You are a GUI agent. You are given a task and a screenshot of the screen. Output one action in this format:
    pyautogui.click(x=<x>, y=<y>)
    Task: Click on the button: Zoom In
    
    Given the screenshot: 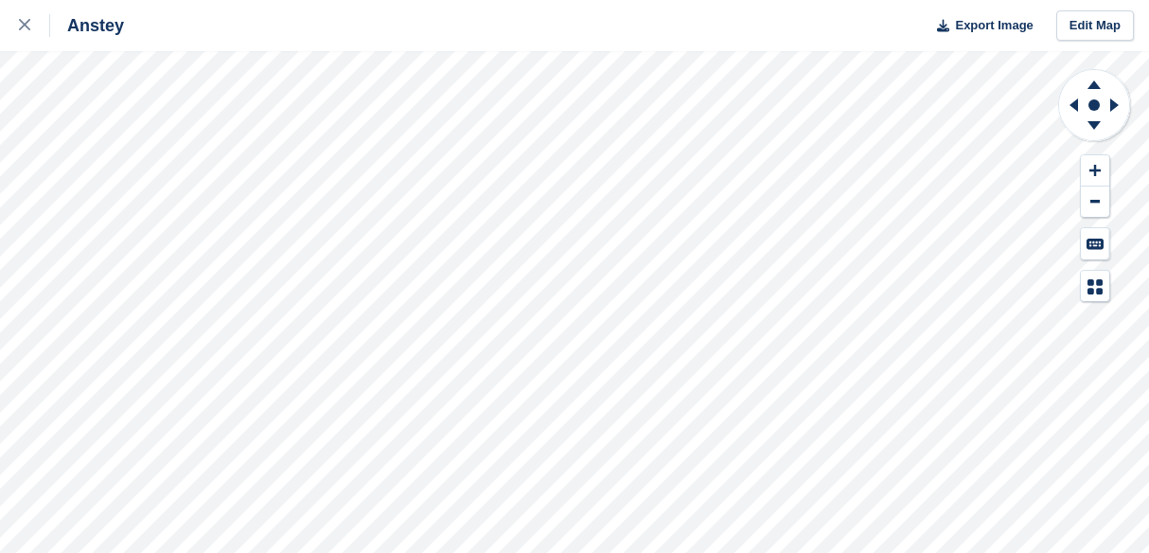 What is the action you would take?
    pyautogui.click(x=1095, y=170)
    